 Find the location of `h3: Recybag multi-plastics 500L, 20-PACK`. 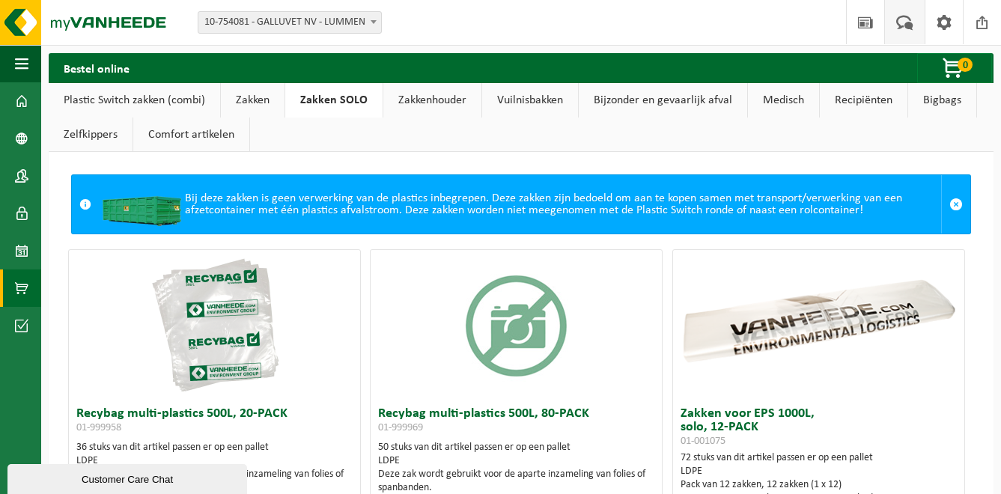

h3: Recybag multi-plastics 500L, 20-PACK is located at coordinates (214, 422).